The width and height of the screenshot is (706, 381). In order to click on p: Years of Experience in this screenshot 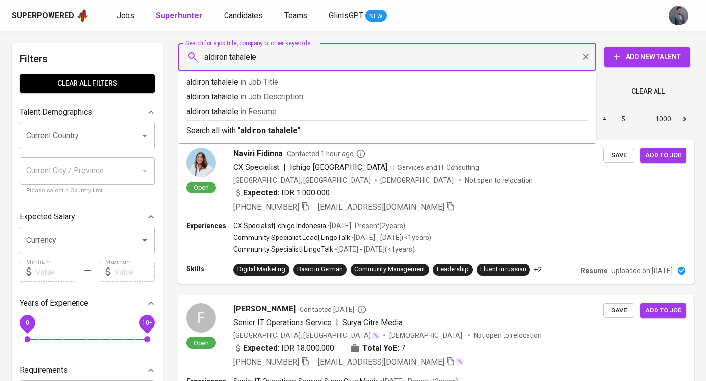, I will do `click(54, 303)`.